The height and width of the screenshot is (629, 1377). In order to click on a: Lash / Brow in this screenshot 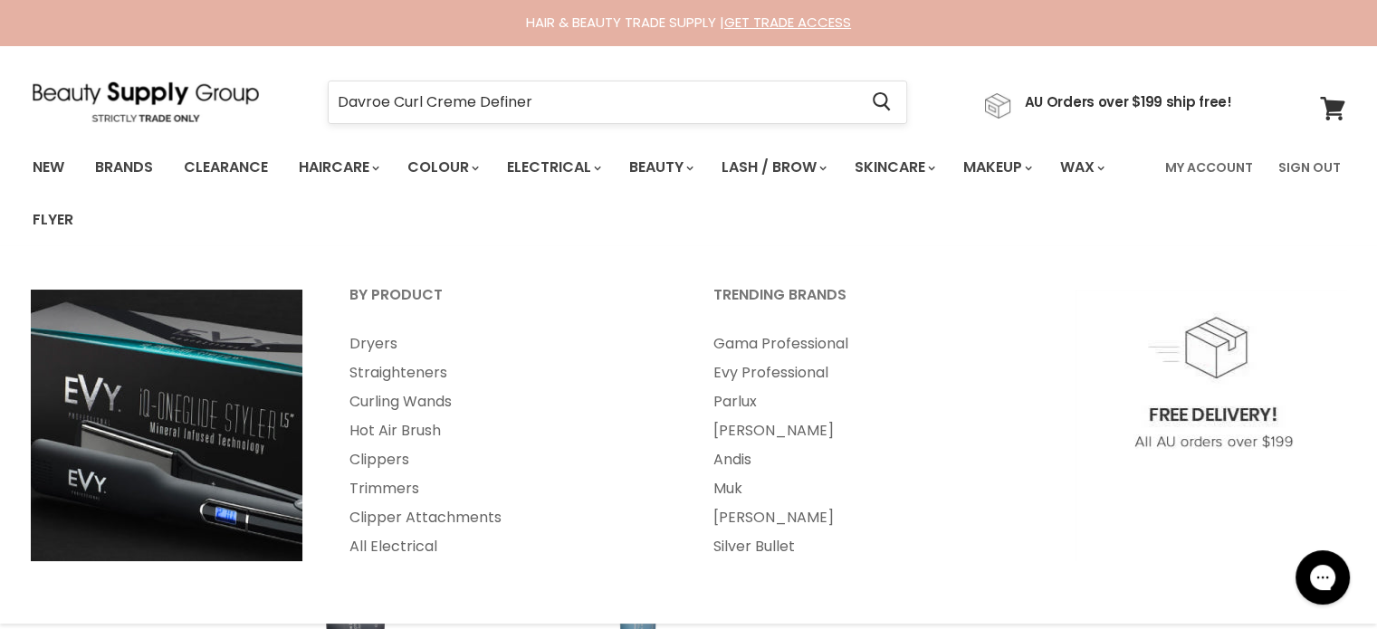, I will do `click(772, 167)`.